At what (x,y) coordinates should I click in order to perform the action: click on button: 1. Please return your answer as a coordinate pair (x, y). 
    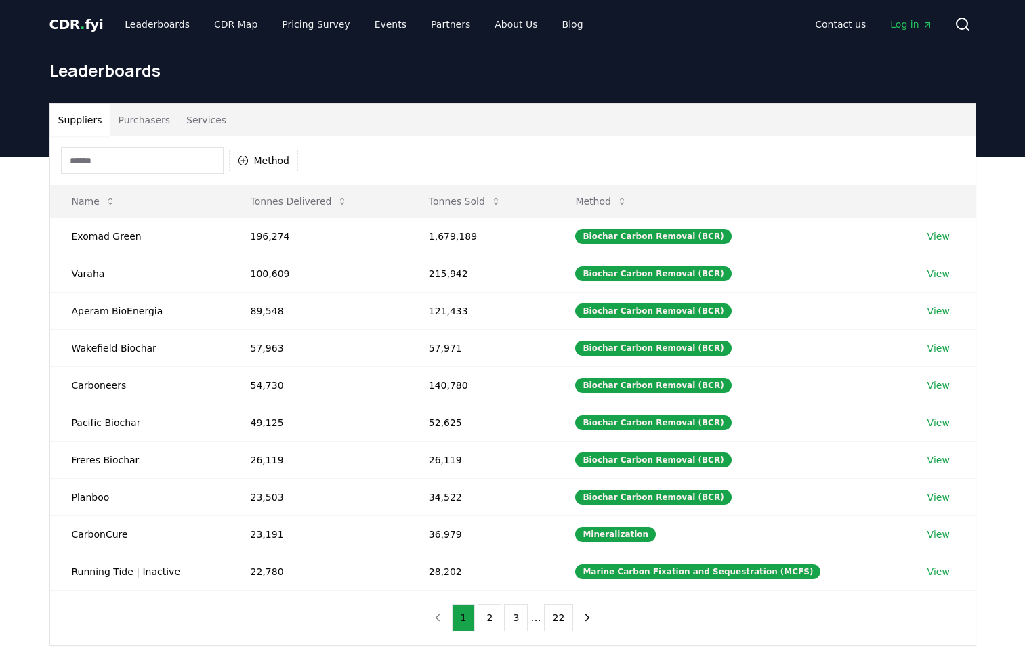
    Looking at the image, I should click on (463, 618).